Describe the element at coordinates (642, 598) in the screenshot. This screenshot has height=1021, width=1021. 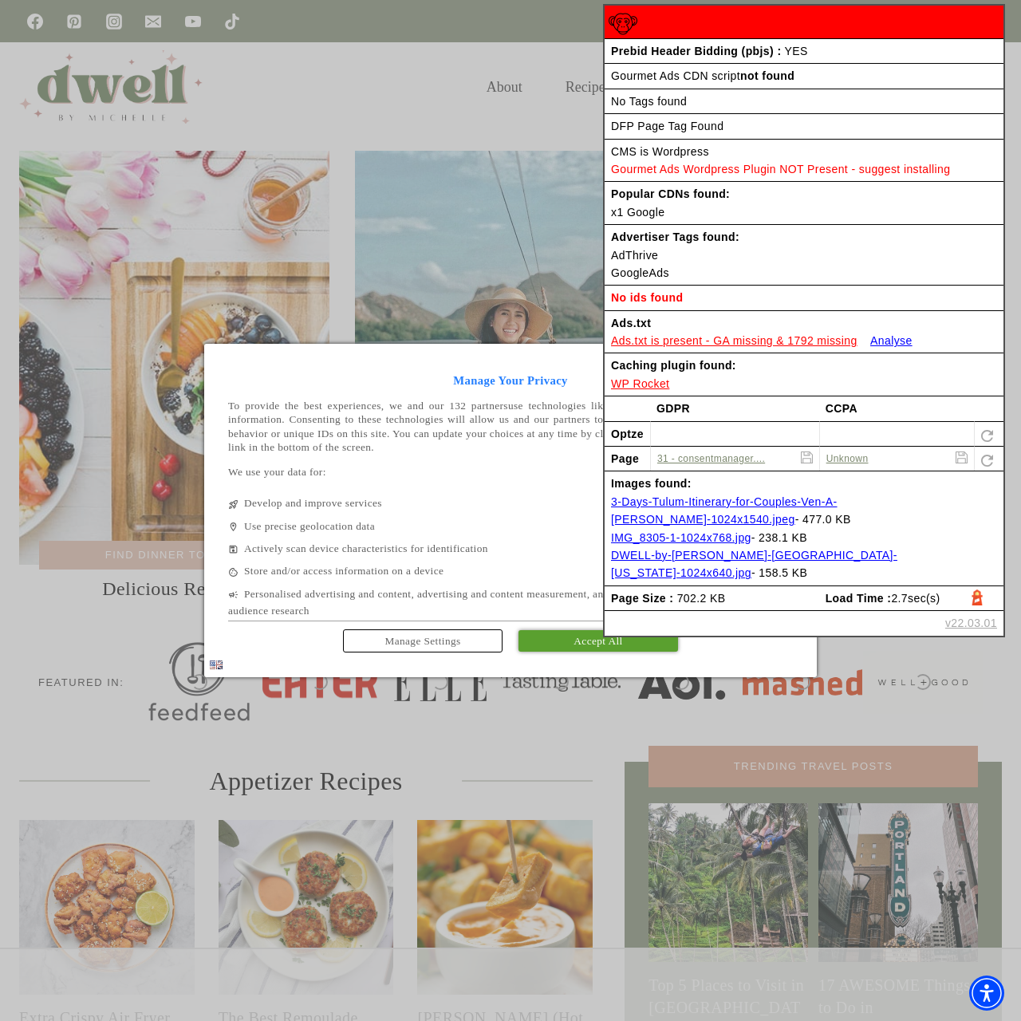
I see `strong: Page Size :` at that location.